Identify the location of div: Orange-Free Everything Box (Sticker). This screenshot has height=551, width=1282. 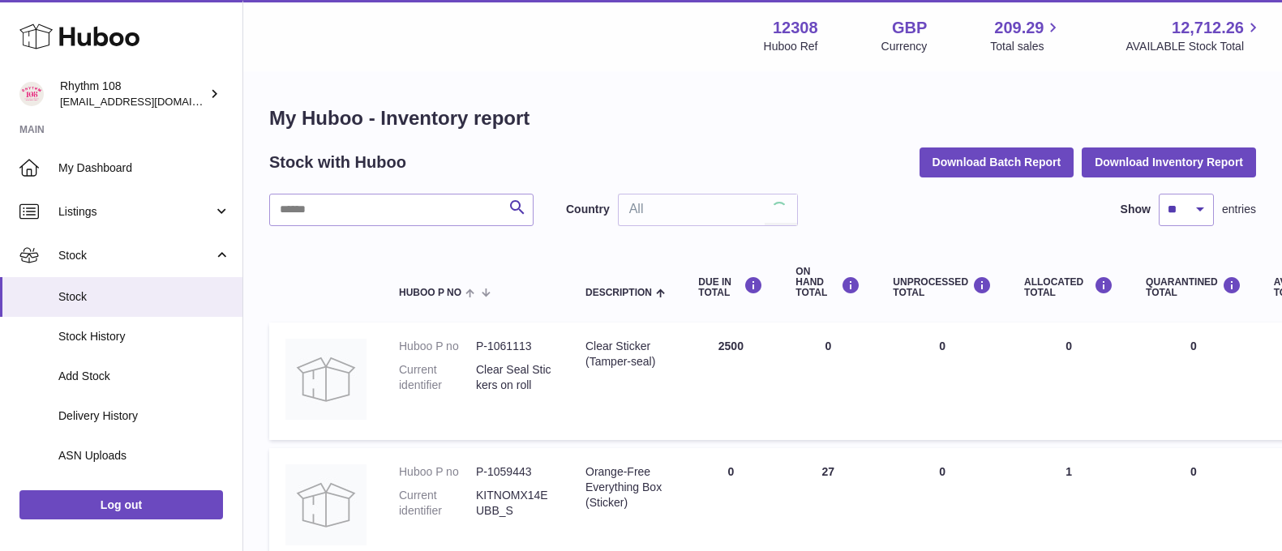
(625, 487).